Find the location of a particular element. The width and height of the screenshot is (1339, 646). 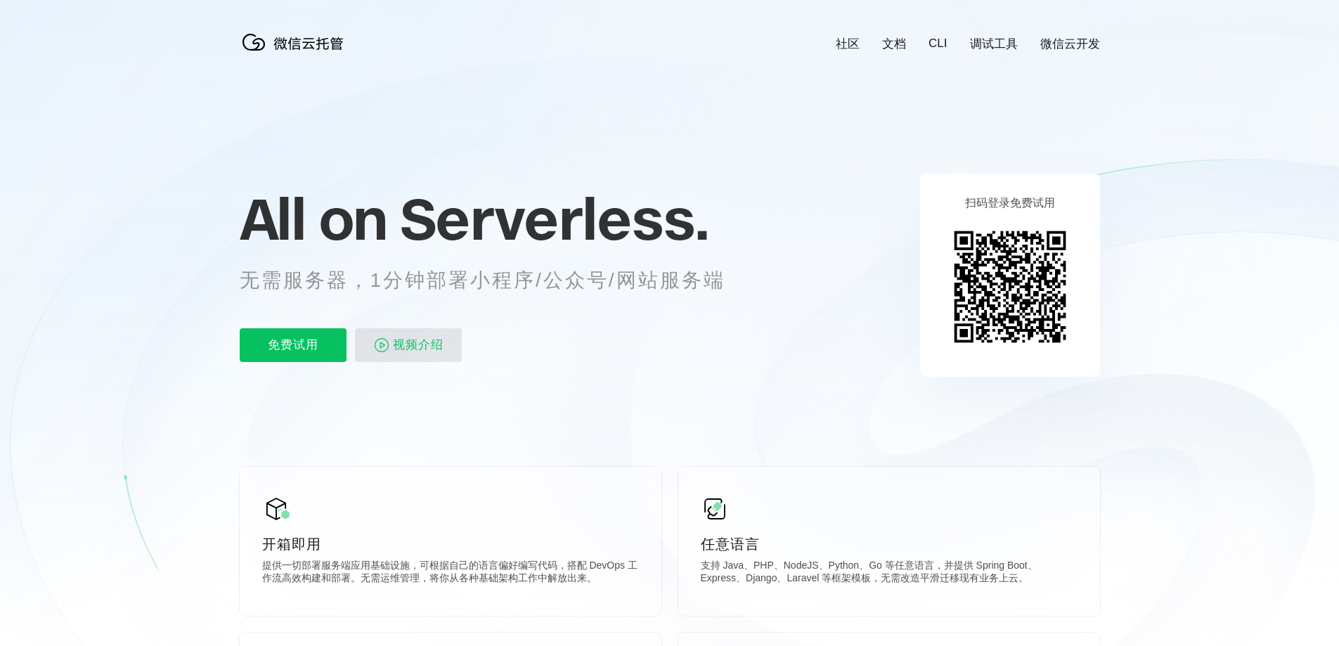

span: All on is located at coordinates (313, 219).